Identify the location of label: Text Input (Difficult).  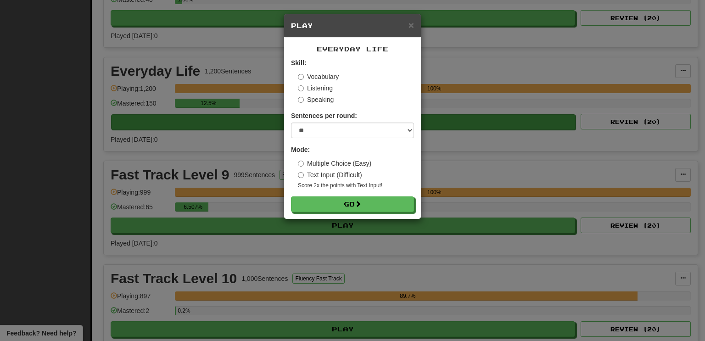
(330, 175).